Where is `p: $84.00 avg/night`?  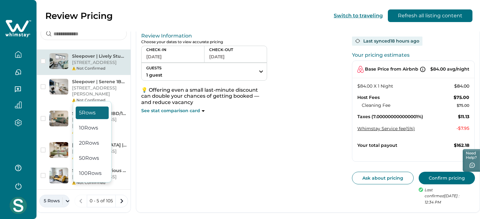
p: $84.00 avg/night is located at coordinates (450, 69).